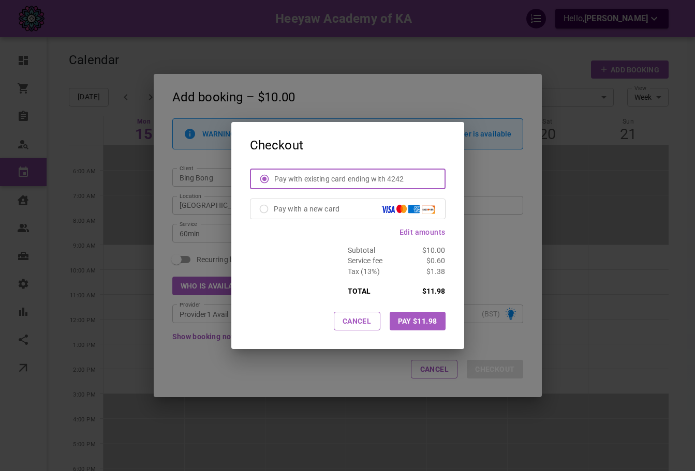 The image size is (695, 471). I want to click on p: $10.00, so click(421, 250).